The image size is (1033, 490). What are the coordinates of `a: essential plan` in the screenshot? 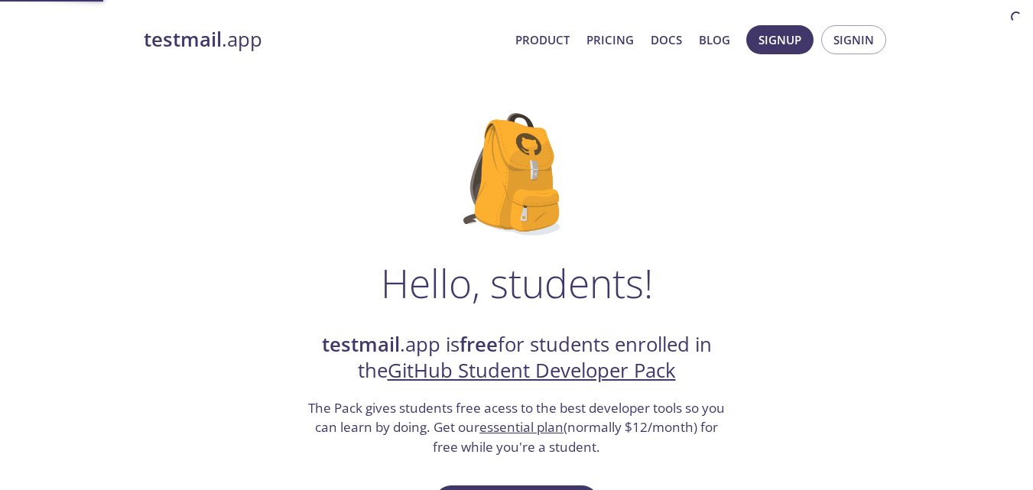 It's located at (521, 427).